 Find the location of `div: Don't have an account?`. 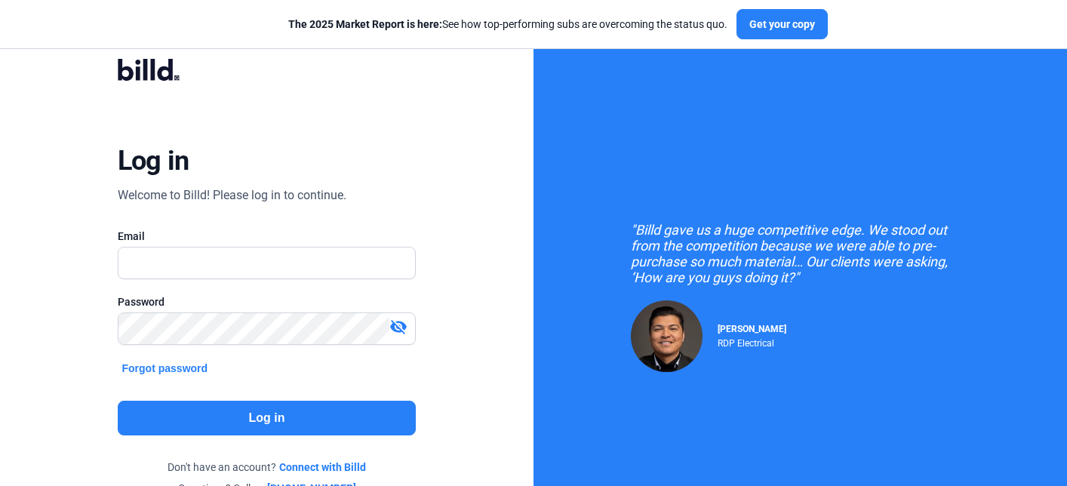

div: Don't have an account? is located at coordinates (267, 467).